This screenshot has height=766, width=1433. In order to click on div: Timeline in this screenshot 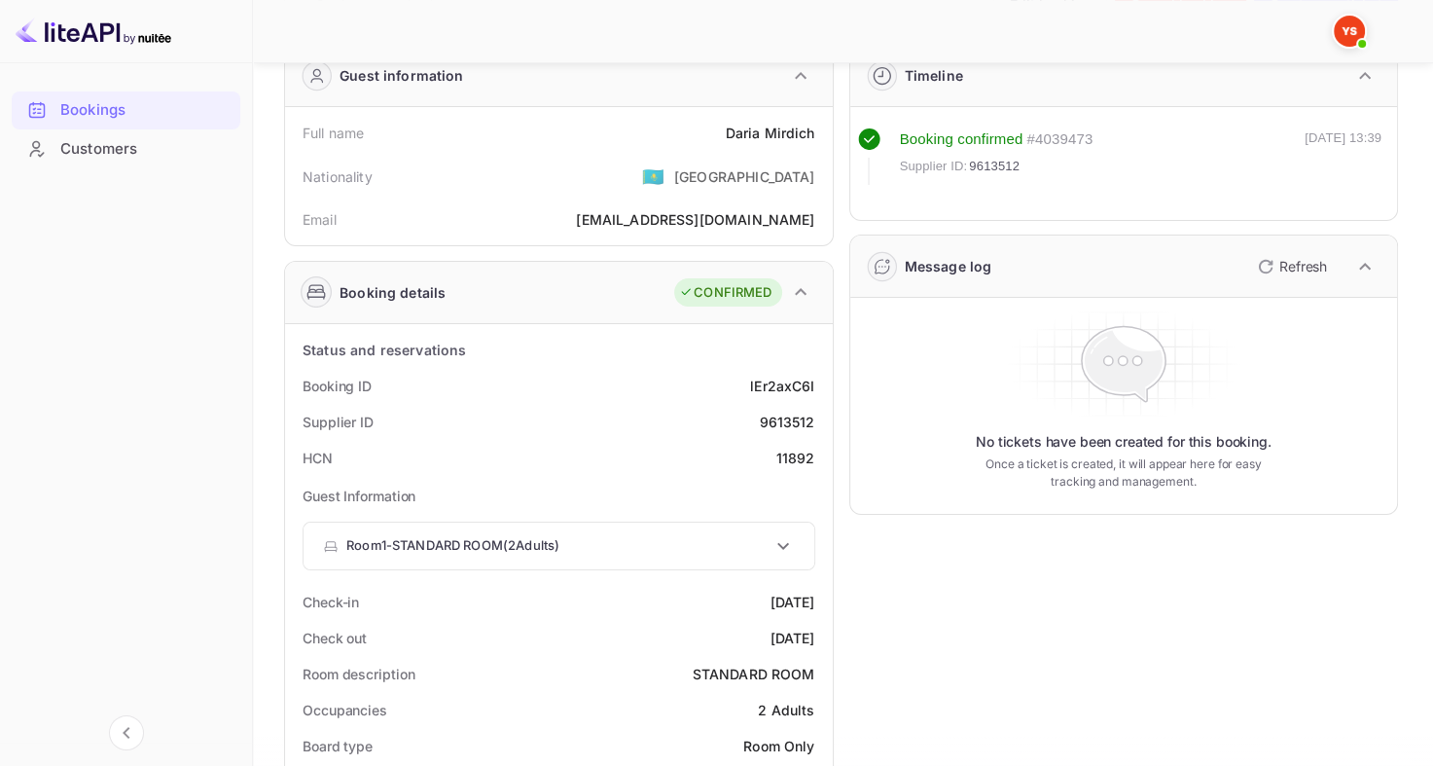, I will do `click(934, 75)`.